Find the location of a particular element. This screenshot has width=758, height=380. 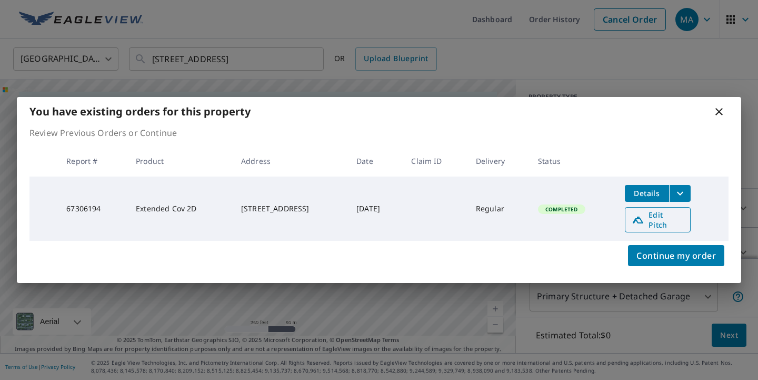

th: Status is located at coordinates (573, 161).